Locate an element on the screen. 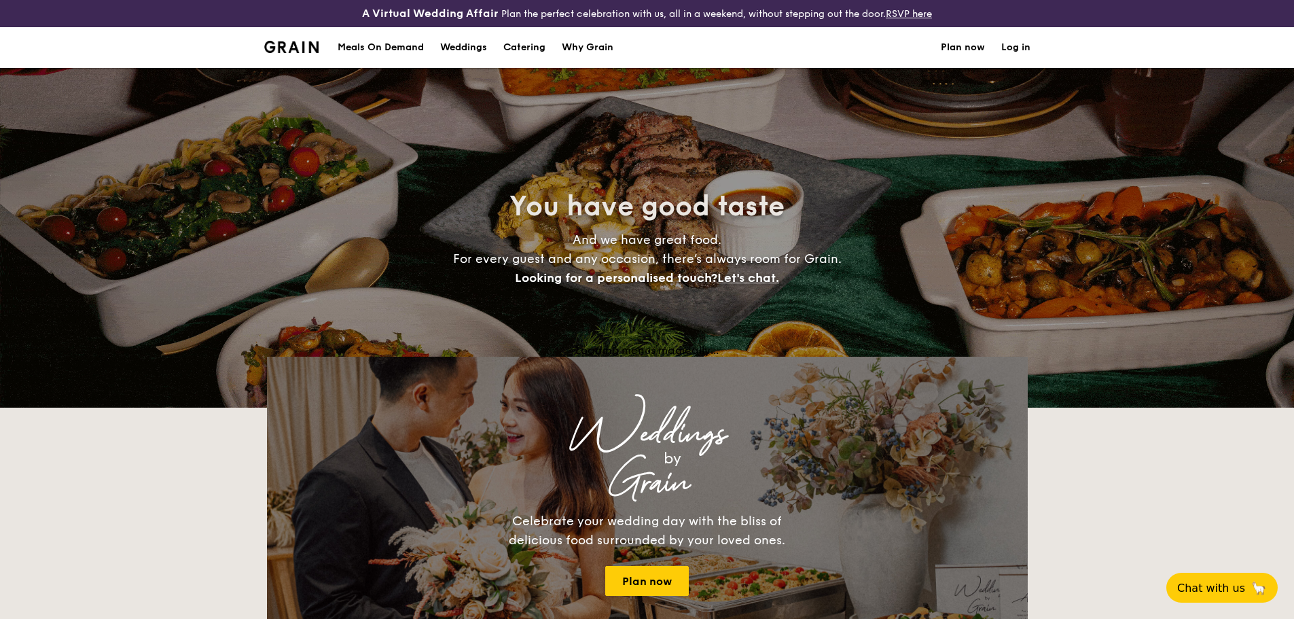 The height and width of the screenshot is (619, 1294). div: Celebrate your wedding day with the bliss of delicious food surrounded by your loved ones. is located at coordinates (647, 531).